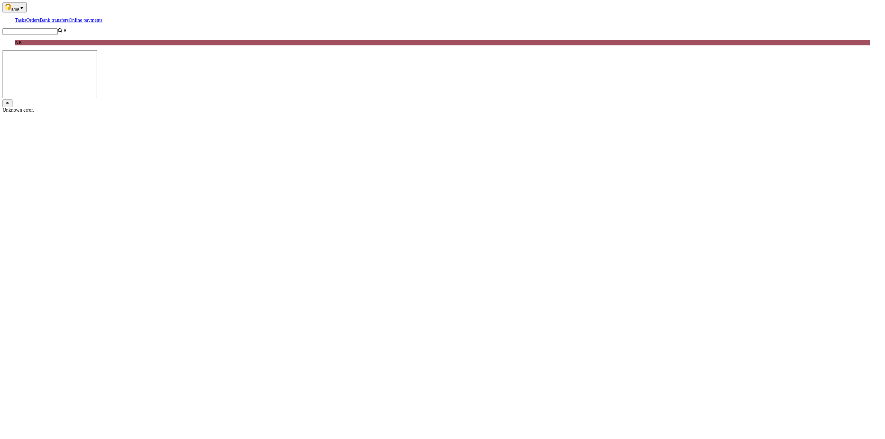 The width and height of the screenshot is (885, 439). I want to click on span: ama, so click(15, 9).